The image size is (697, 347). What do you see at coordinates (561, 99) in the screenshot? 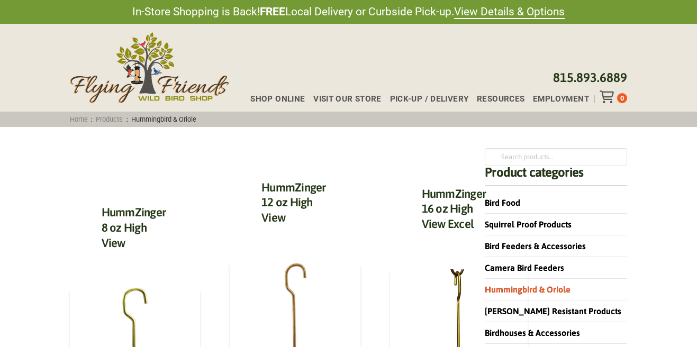
I see `span: Employment` at bounding box center [561, 99].